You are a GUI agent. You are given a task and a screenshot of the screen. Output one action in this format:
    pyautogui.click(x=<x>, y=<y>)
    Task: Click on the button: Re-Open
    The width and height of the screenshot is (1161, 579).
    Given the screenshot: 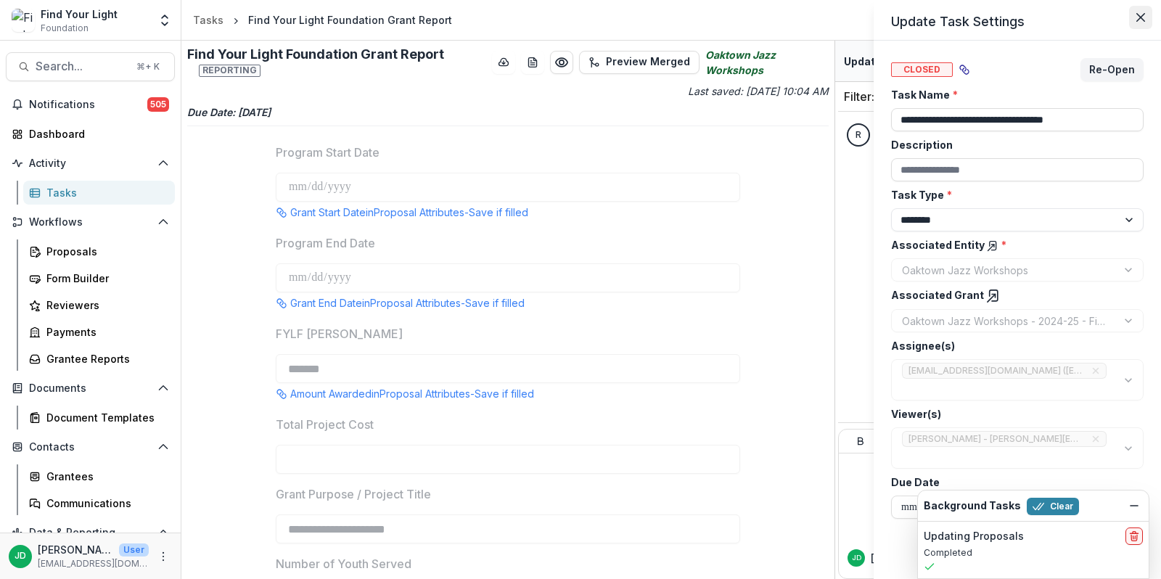 What is the action you would take?
    pyautogui.click(x=1112, y=70)
    